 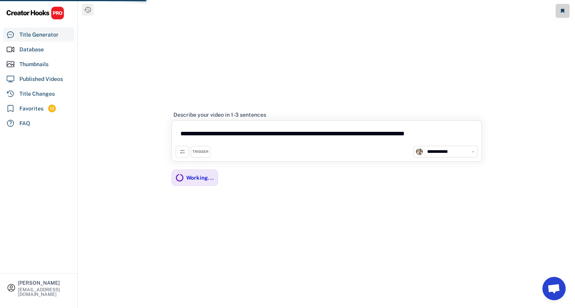 What do you see at coordinates (31, 49) in the screenshot?
I see `div: Database` at bounding box center [31, 49].